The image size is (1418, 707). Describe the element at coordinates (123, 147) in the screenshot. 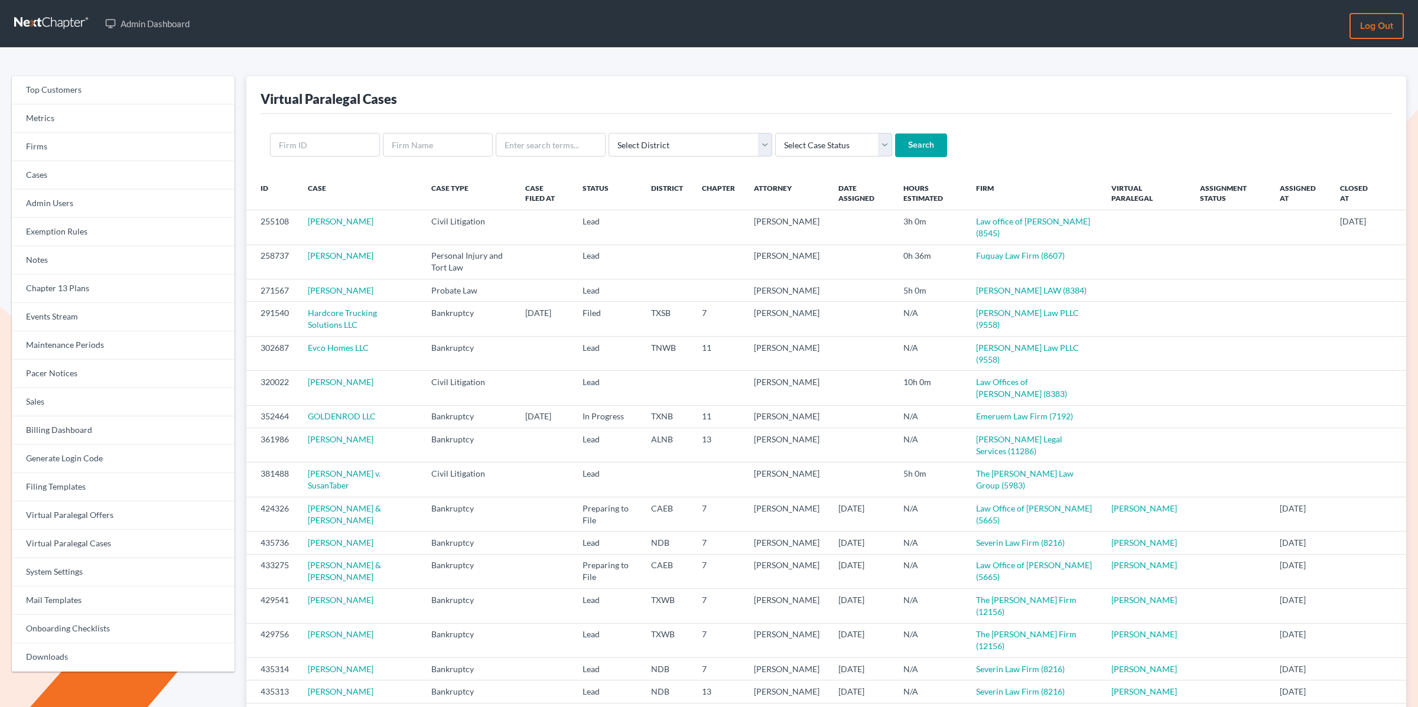

I see `a: Firms` at that location.